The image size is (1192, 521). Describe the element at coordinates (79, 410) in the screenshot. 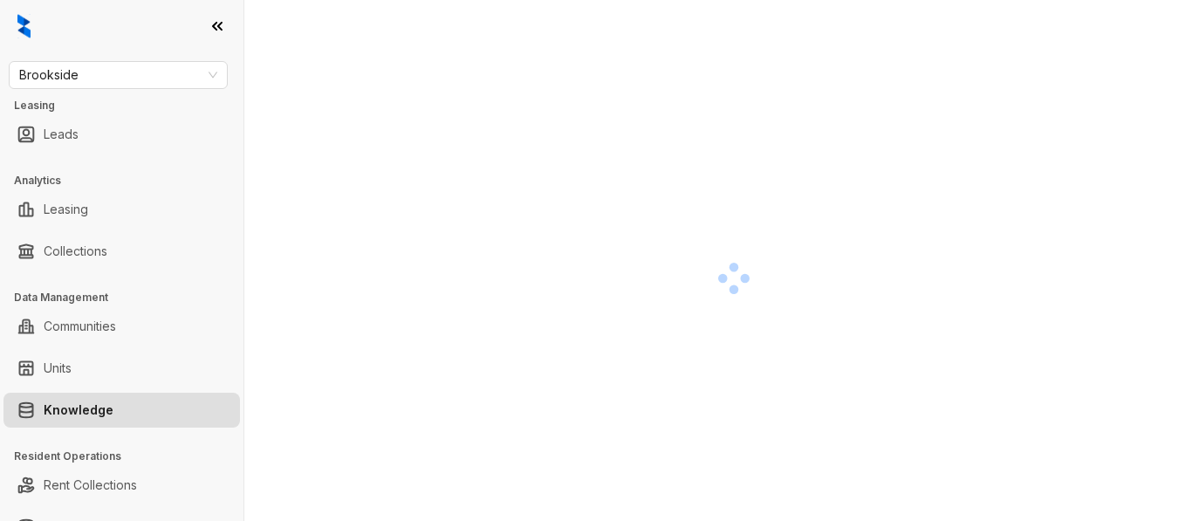

I see `a: Knowledge` at that location.